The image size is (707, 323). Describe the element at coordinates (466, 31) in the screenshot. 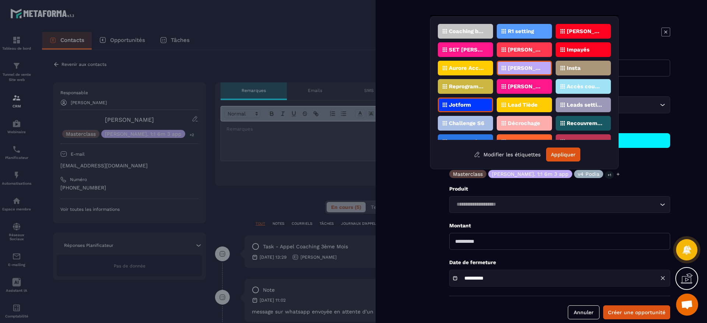

I see `p: Coaching book` at that location.